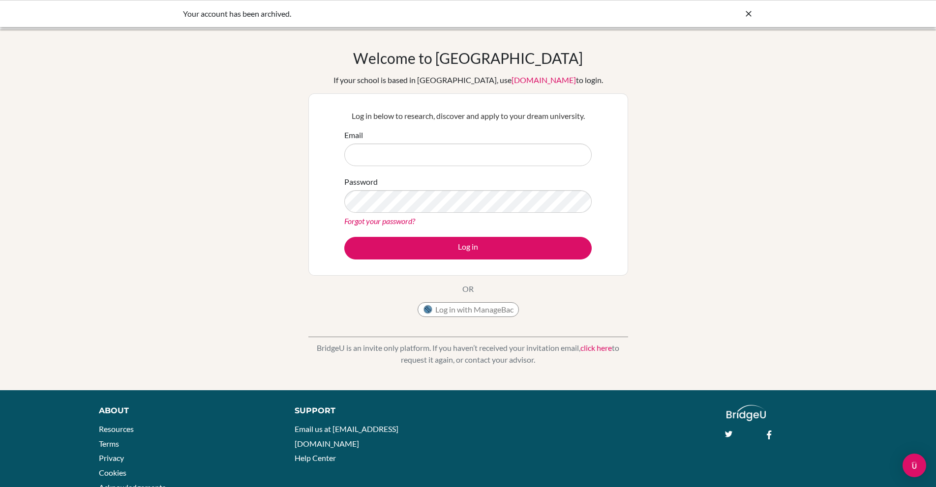  I want to click on p: Log in below to research, discover and apply to your dream university., so click(468, 116).